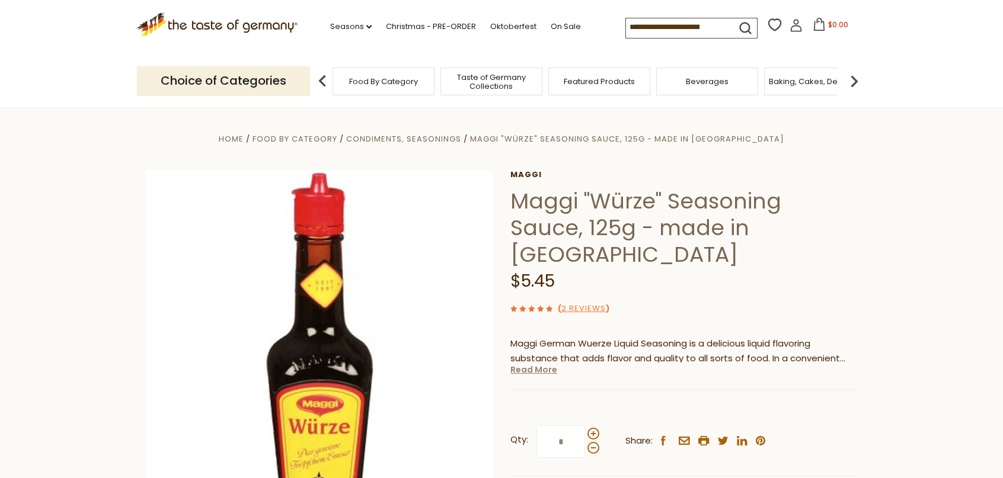 The width and height of the screenshot is (1003, 478). What do you see at coordinates (854, 81) in the screenshot?
I see `img: next arrow` at bounding box center [854, 81].